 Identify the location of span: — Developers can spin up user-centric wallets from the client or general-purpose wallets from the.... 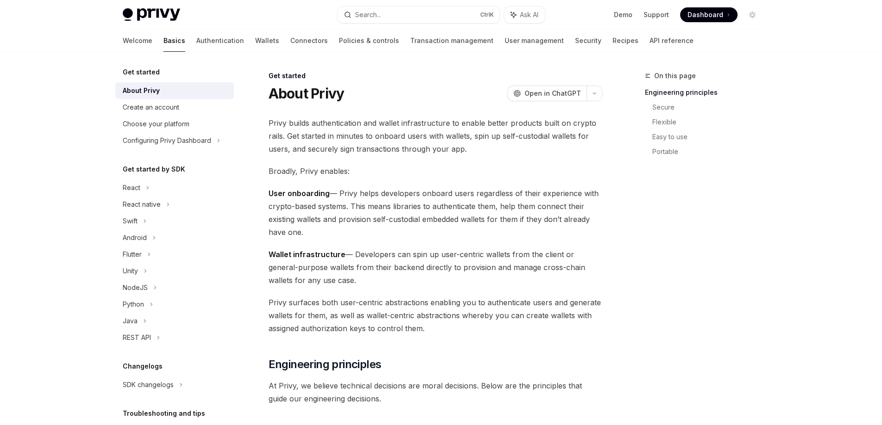
(435, 268).